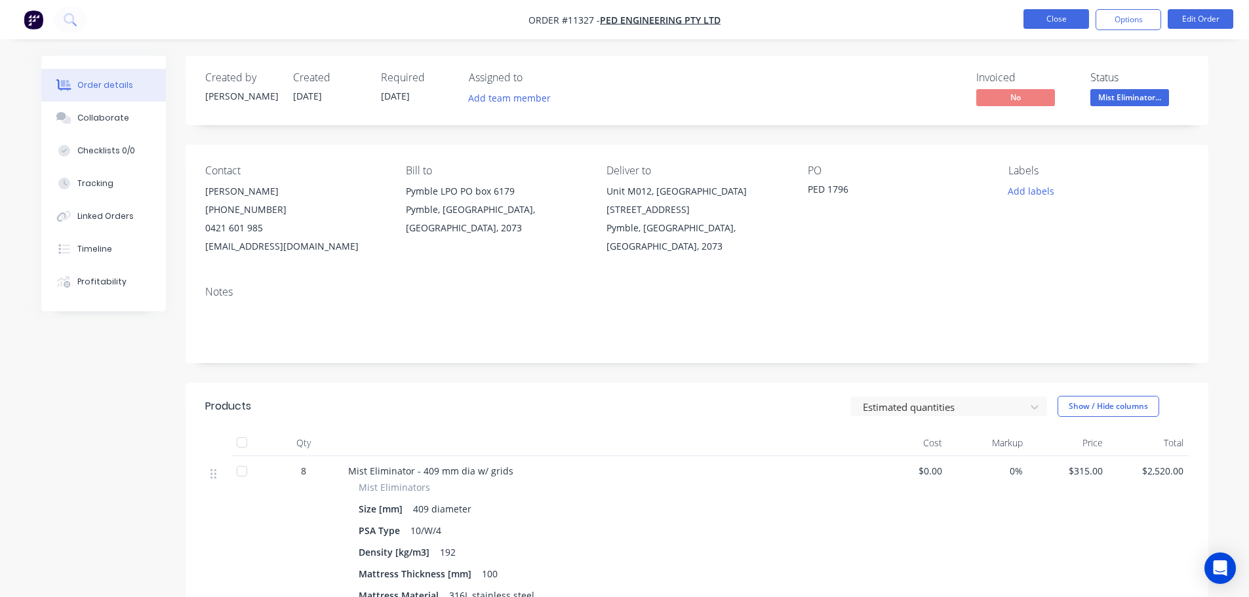 The height and width of the screenshot is (597, 1249). I want to click on div: Contact, so click(295, 170).